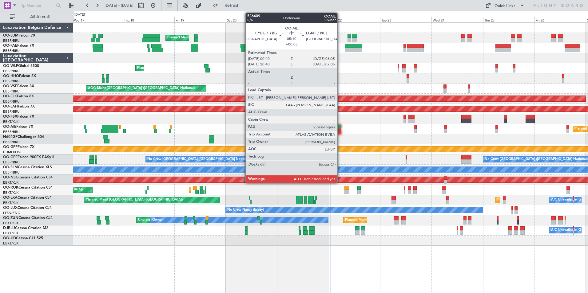 The width and height of the screenshot is (588, 293). Describe the element at coordinates (148, 20) in the screenshot. I see `div: Thu 18` at that location.